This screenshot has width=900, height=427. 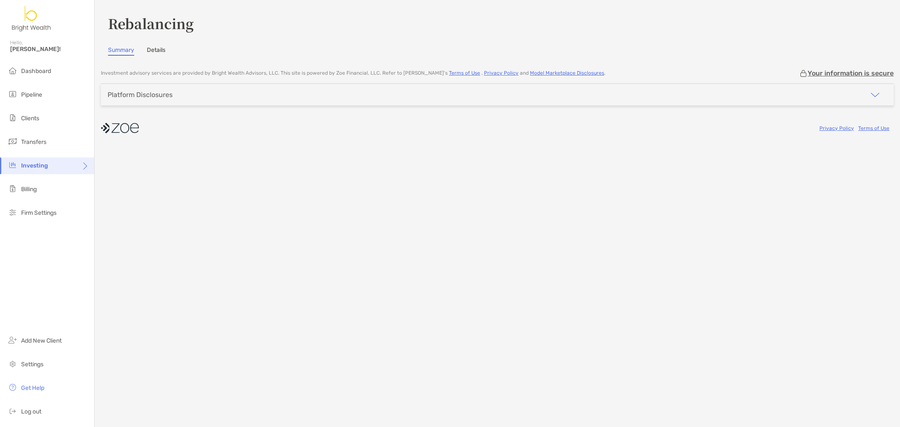 I want to click on span: Log out, so click(x=31, y=411).